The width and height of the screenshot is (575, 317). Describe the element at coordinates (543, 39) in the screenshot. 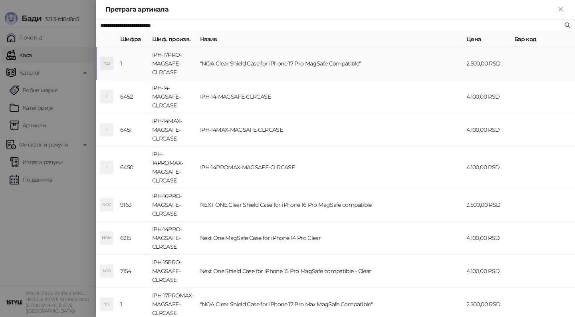

I see `th: Бар код` at that location.